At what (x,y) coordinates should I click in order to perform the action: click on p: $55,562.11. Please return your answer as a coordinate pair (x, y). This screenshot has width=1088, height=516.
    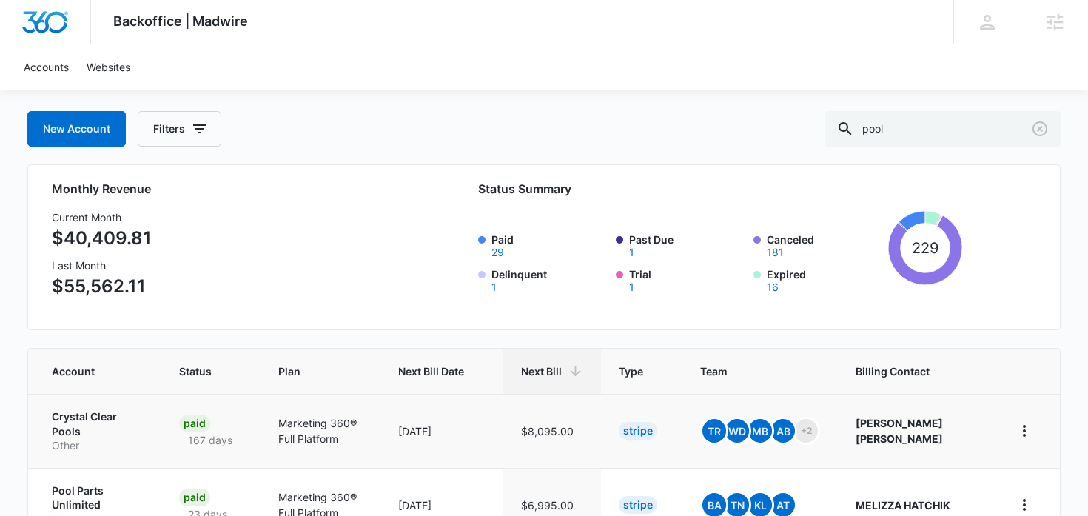
    Looking at the image, I should click on (101, 286).